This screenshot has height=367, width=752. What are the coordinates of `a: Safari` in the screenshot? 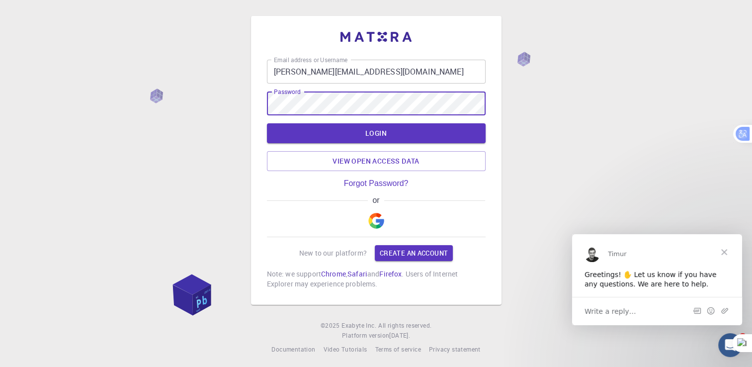 It's located at (358, 273).